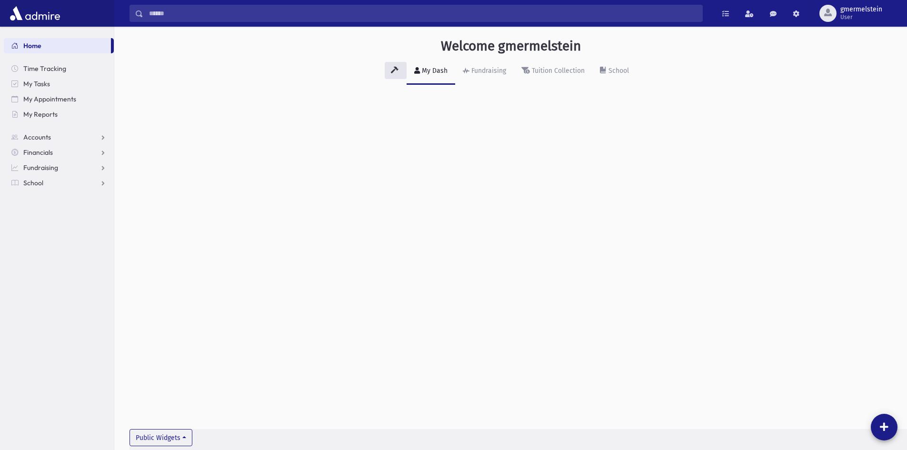 The image size is (907, 450). Describe the element at coordinates (59, 84) in the screenshot. I see `a: My Tasks` at that location.